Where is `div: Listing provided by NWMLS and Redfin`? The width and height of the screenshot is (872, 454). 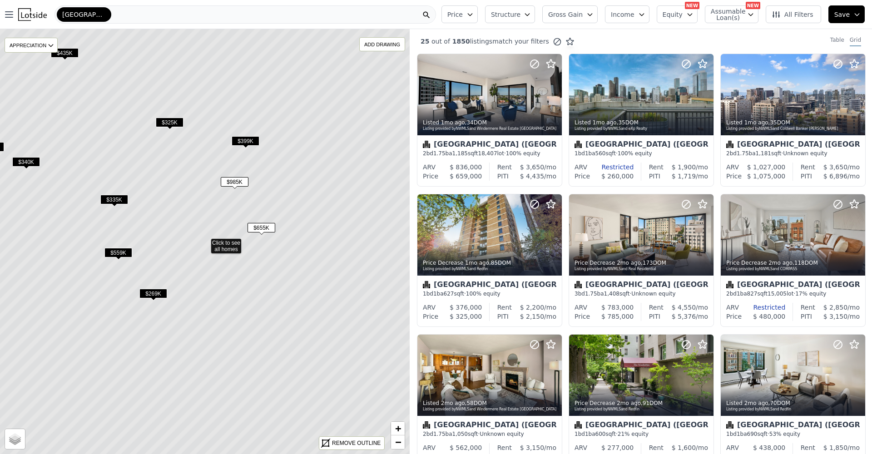 div: Listing provided by NWMLS and Redfin is located at coordinates (641, 409).